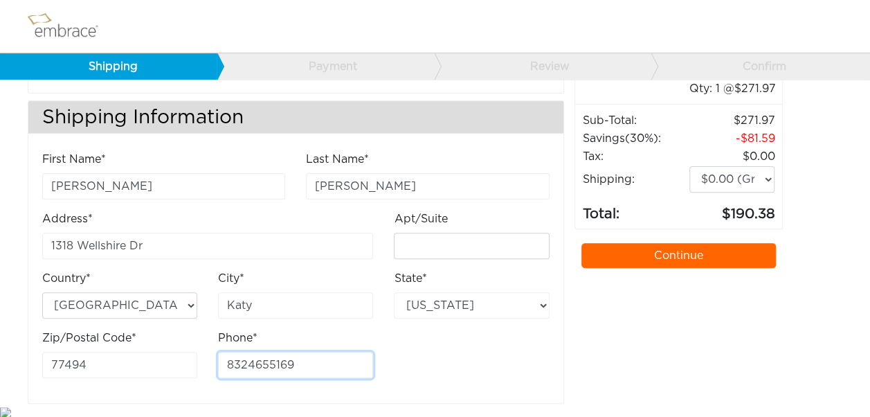 Image resolution: width=870 pixels, height=417 pixels. What do you see at coordinates (733, 209) in the screenshot?
I see `td: 190.38` at bounding box center [733, 209].